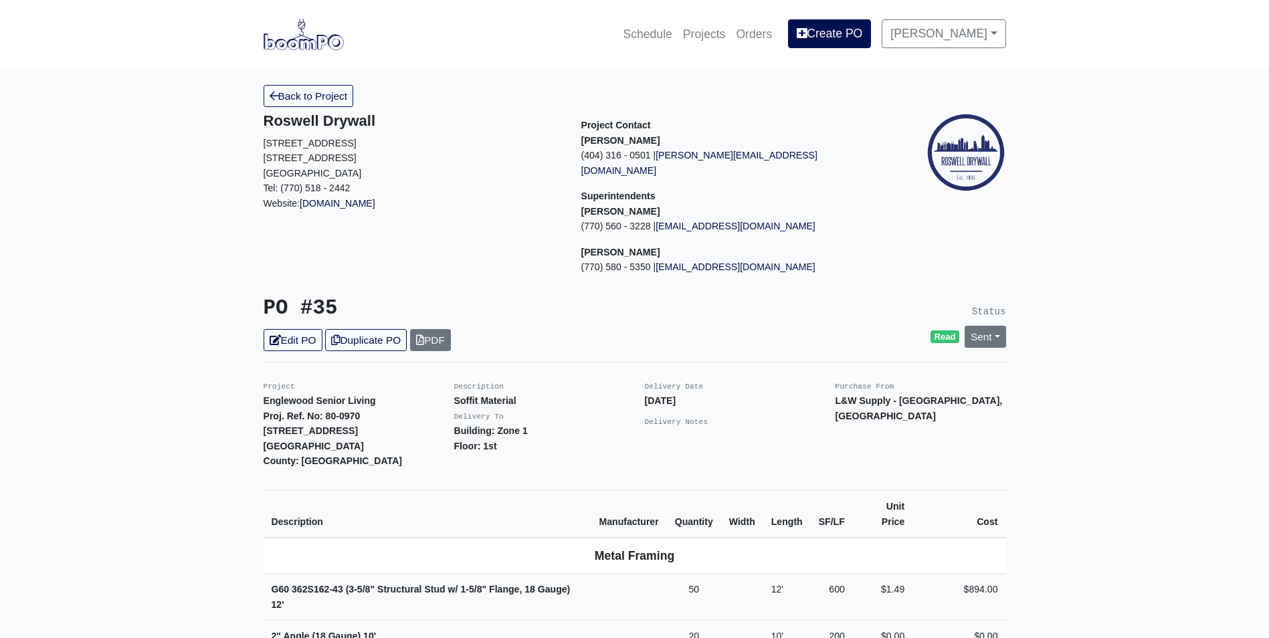  What do you see at coordinates (742, 514) in the screenshot?
I see `th: Width` at bounding box center [742, 514].